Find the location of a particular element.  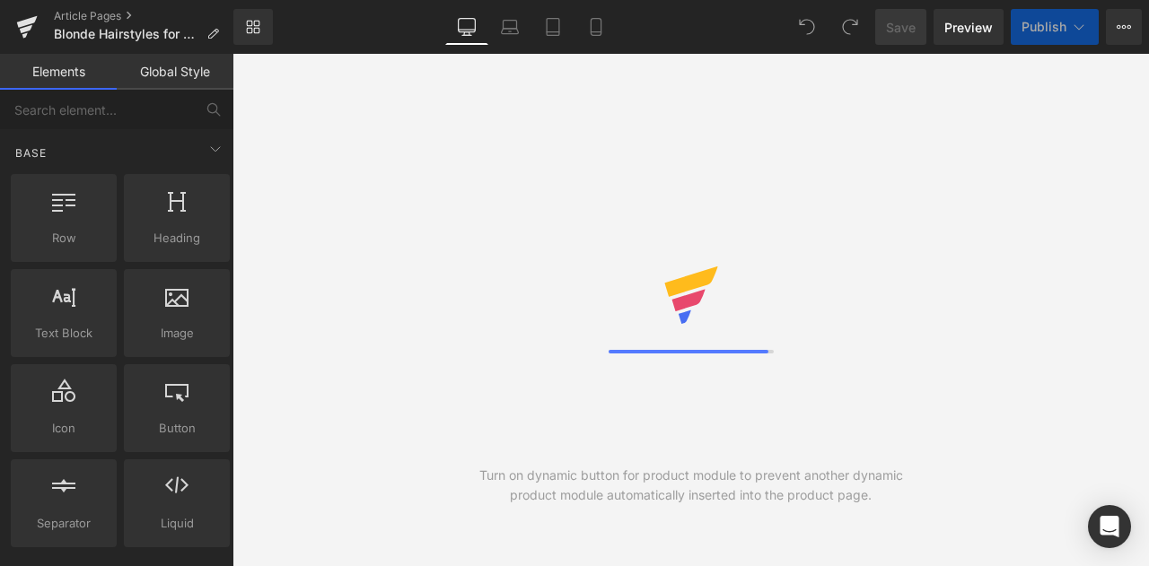

button: More is located at coordinates (1124, 27).